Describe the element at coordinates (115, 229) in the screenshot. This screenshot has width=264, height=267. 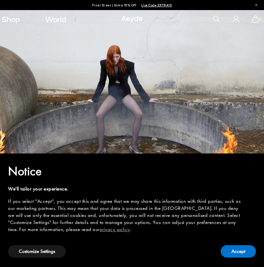
I see `a: privacy policy` at that location.